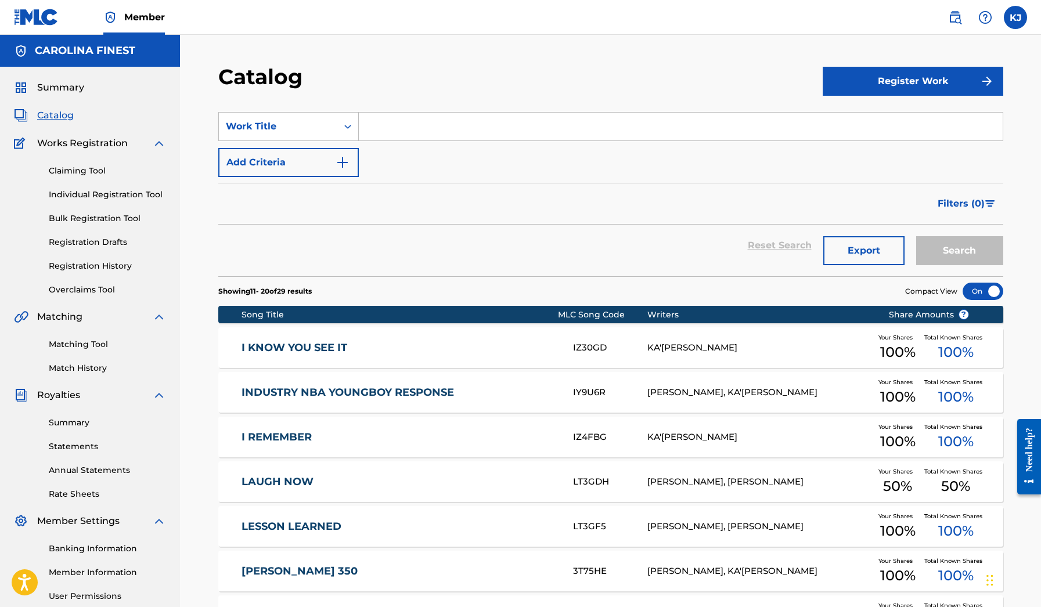 The width and height of the screenshot is (1041, 607). What do you see at coordinates (107, 494) in the screenshot?
I see `a: Rate Sheets` at bounding box center [107, 494].